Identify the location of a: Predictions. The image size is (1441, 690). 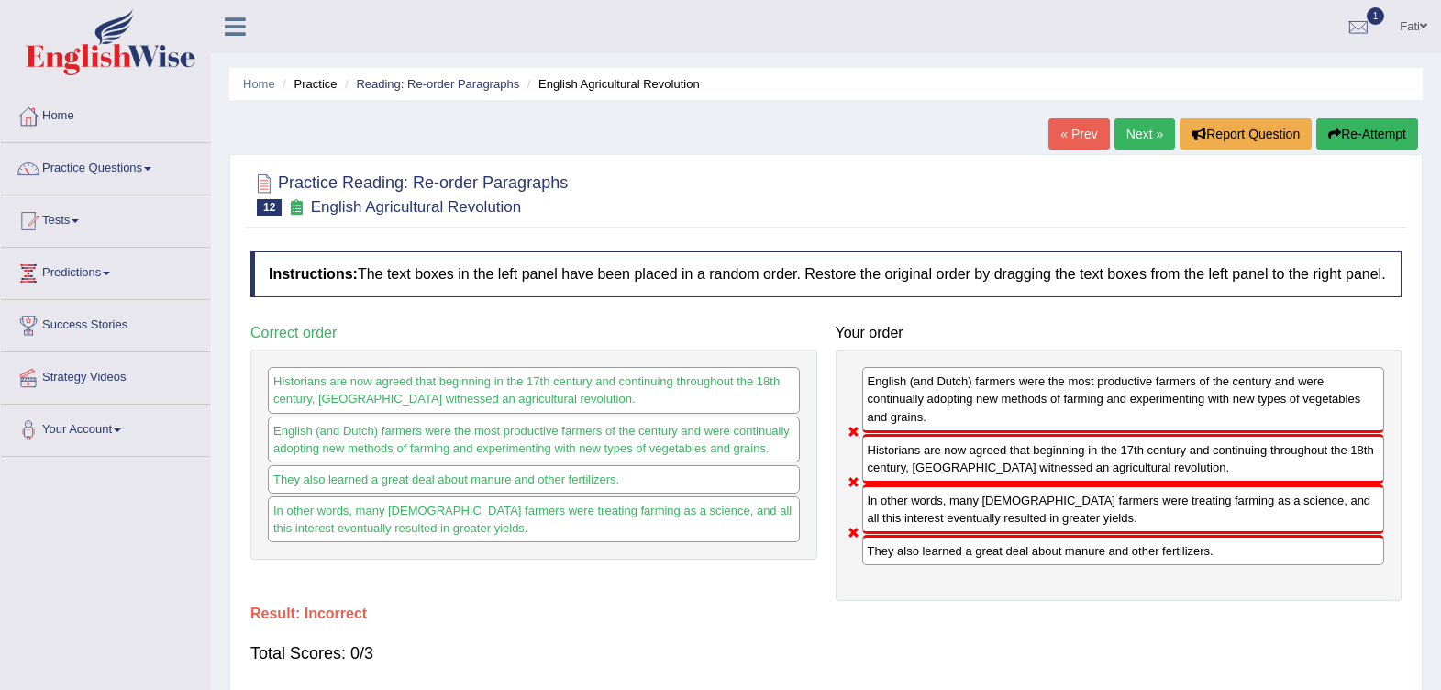
(105, 271).